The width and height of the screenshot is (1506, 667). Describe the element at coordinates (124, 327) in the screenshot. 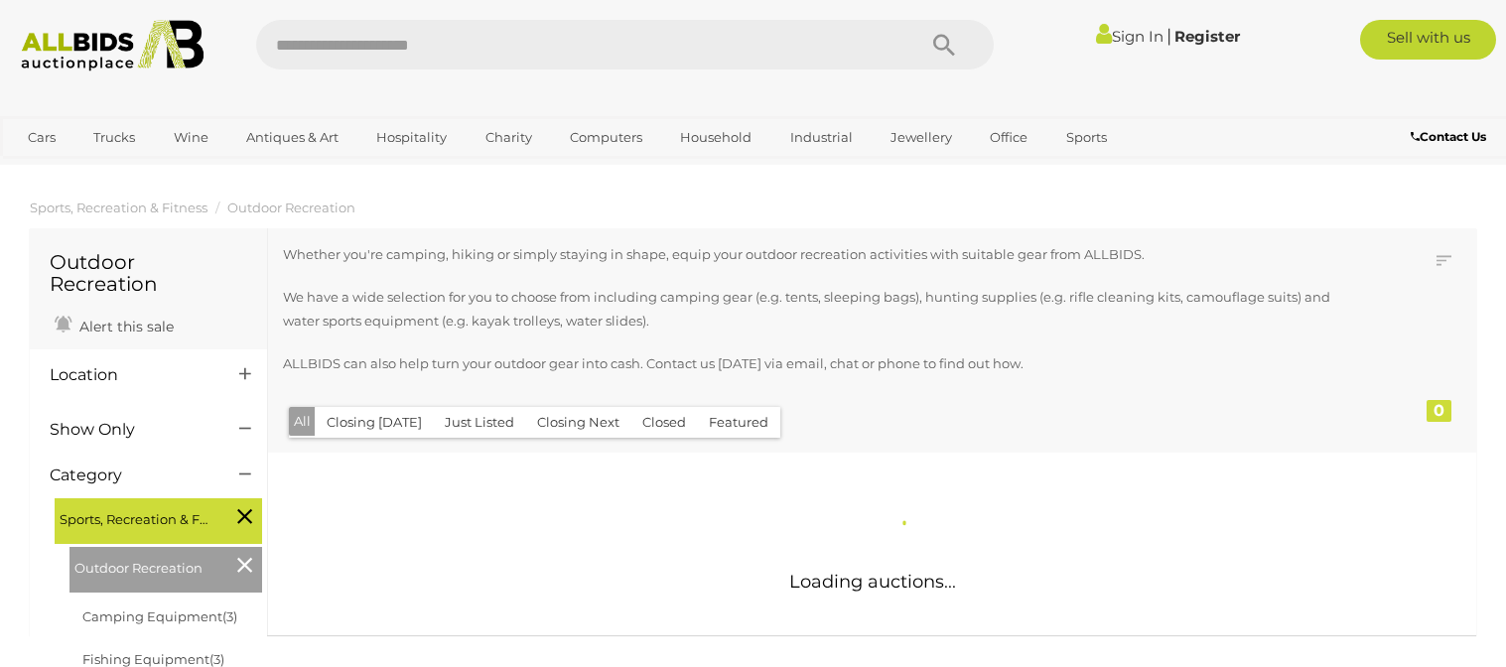

I see `span: Alert this sale` at that location.